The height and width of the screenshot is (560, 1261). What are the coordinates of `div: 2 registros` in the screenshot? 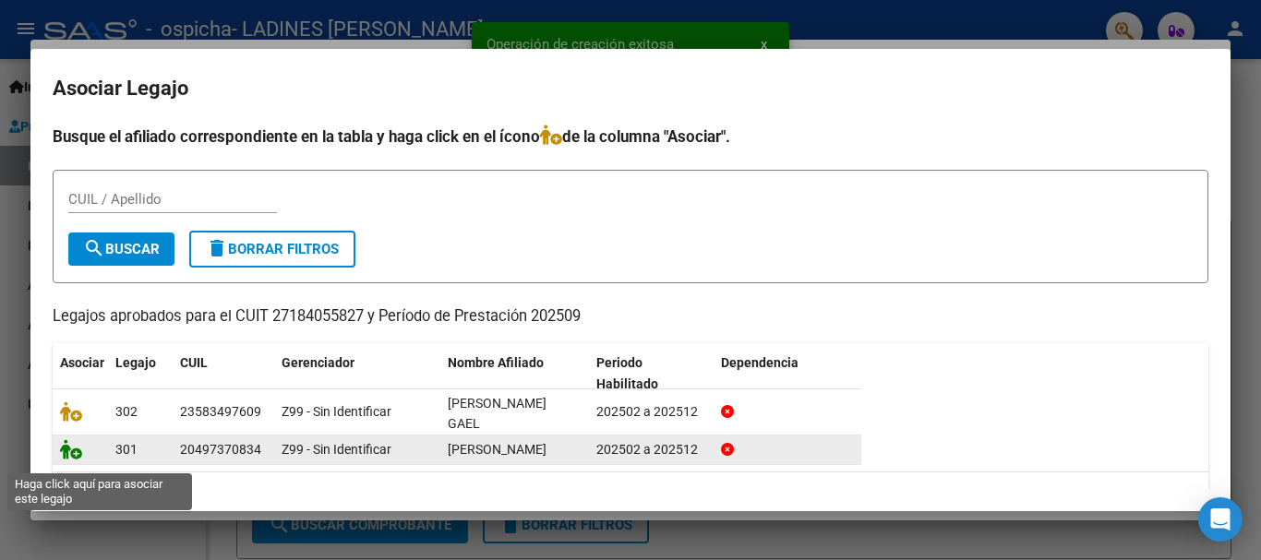 It's located at (631, 496).